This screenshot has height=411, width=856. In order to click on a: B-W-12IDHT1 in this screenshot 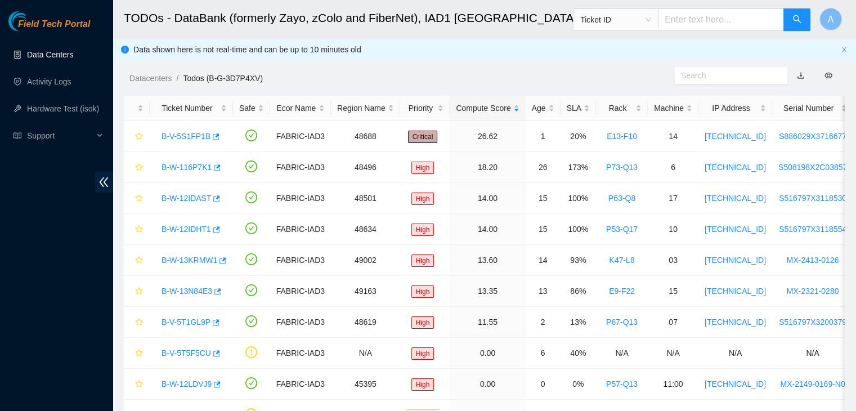, I will do `click(186, 229)`.